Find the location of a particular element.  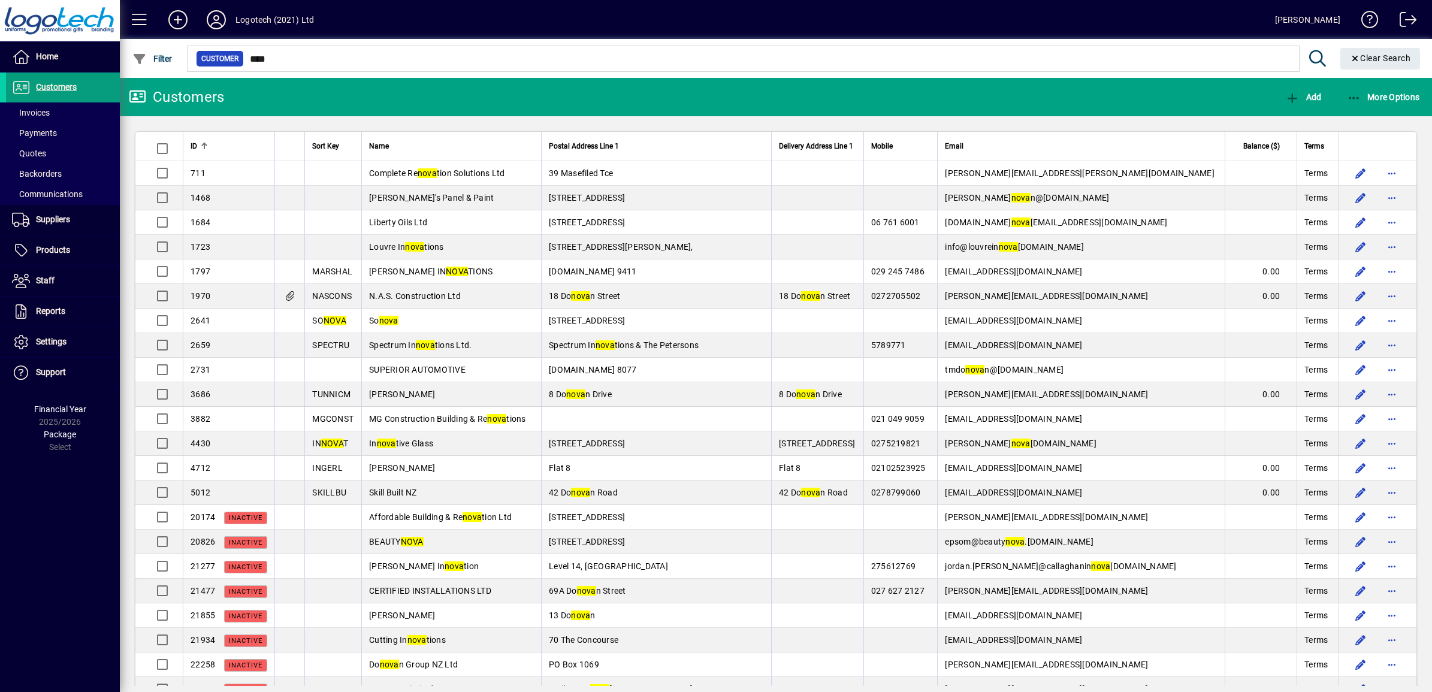

span: Postal Address Line 1 is located at coordinates (583, 146).